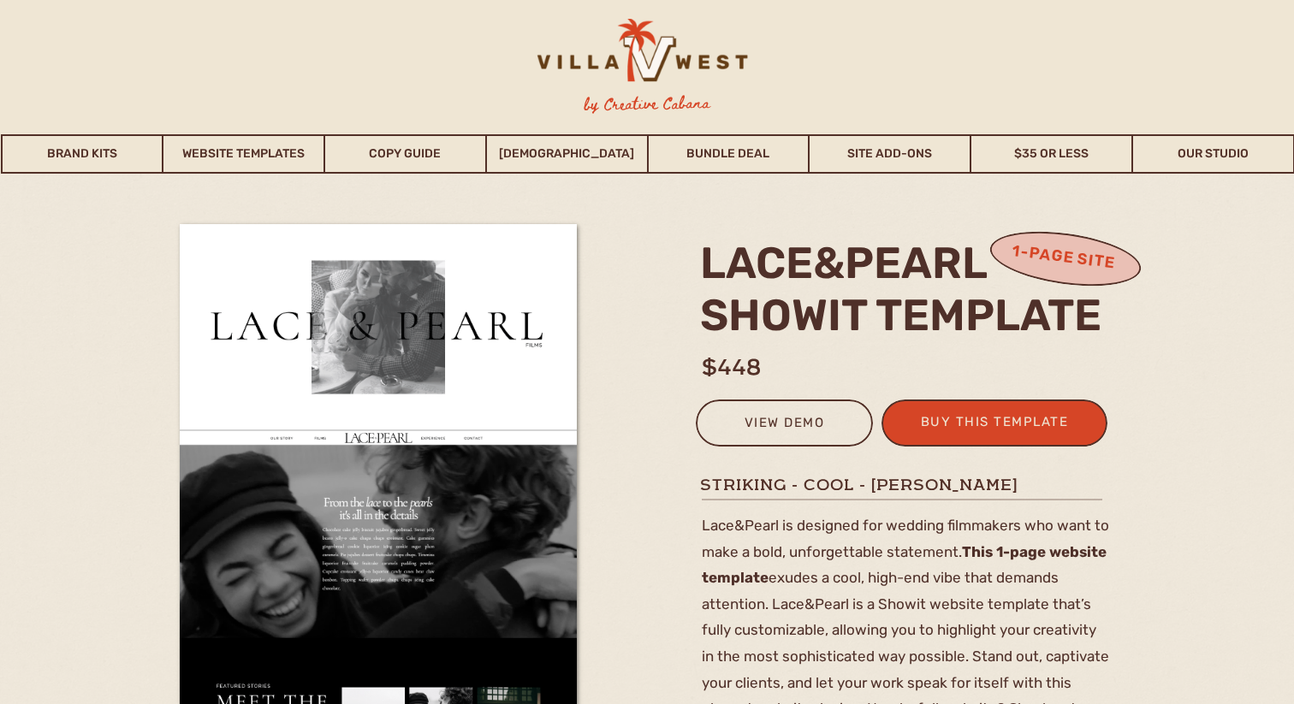 The height and width of the screenshot is (704, 1294). I want to click on a: $35 or Less, so click(1051, 154).